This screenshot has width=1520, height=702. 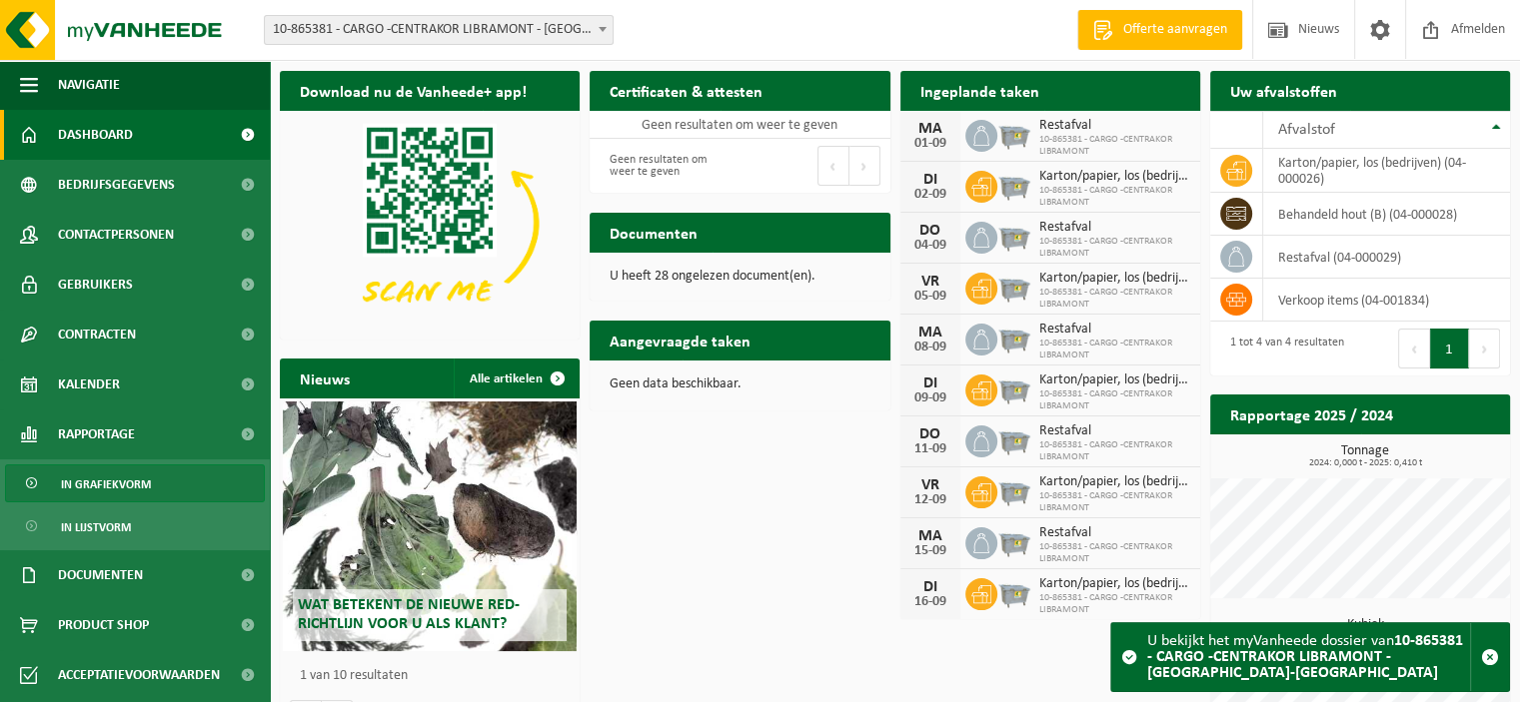 What do you see at coordinates (930, 450) in the screenshot?
I see `div: 11-09` at bounding box center [930, 450].